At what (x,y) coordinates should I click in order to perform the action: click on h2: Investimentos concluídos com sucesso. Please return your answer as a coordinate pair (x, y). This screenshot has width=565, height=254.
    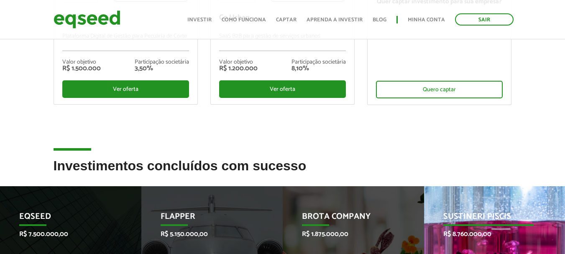
    Looking at the image, I should click on (283, 172).